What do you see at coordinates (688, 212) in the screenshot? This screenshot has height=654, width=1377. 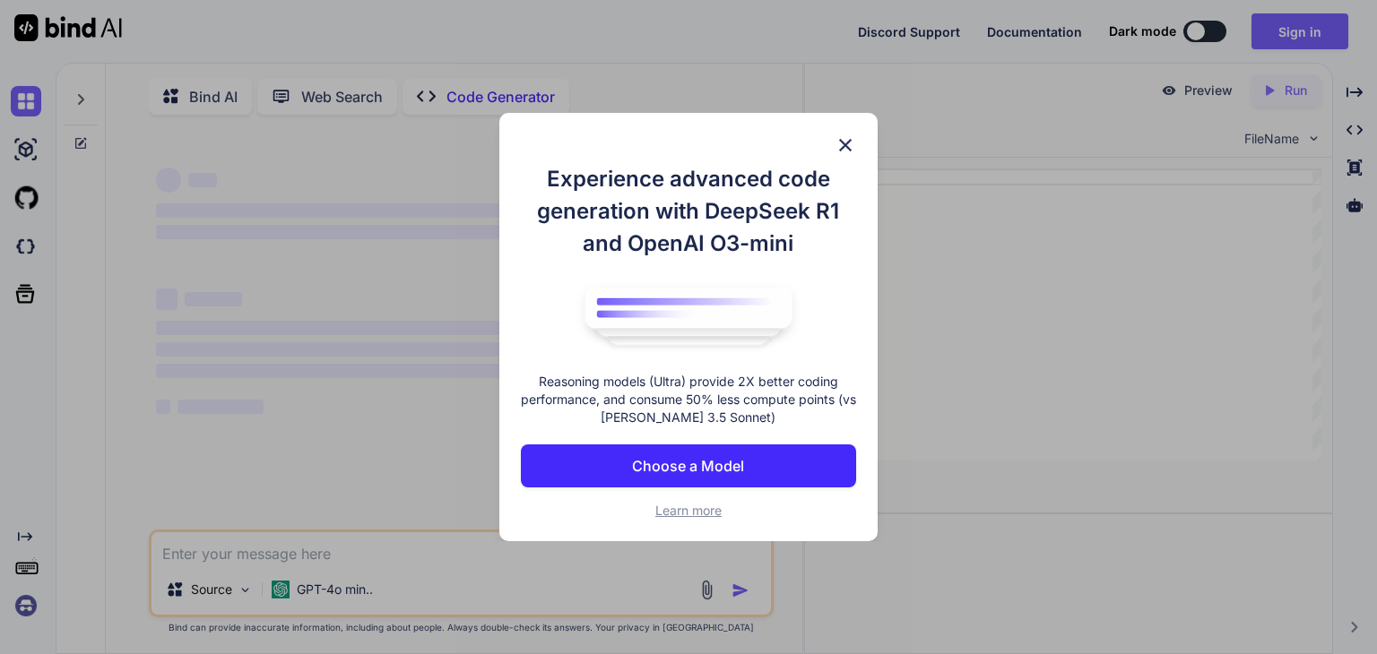 I see `h1: Experience advanced code generation with DeepSeek R1 and OpenAI O3-mini` at bounding box center [688, 212].